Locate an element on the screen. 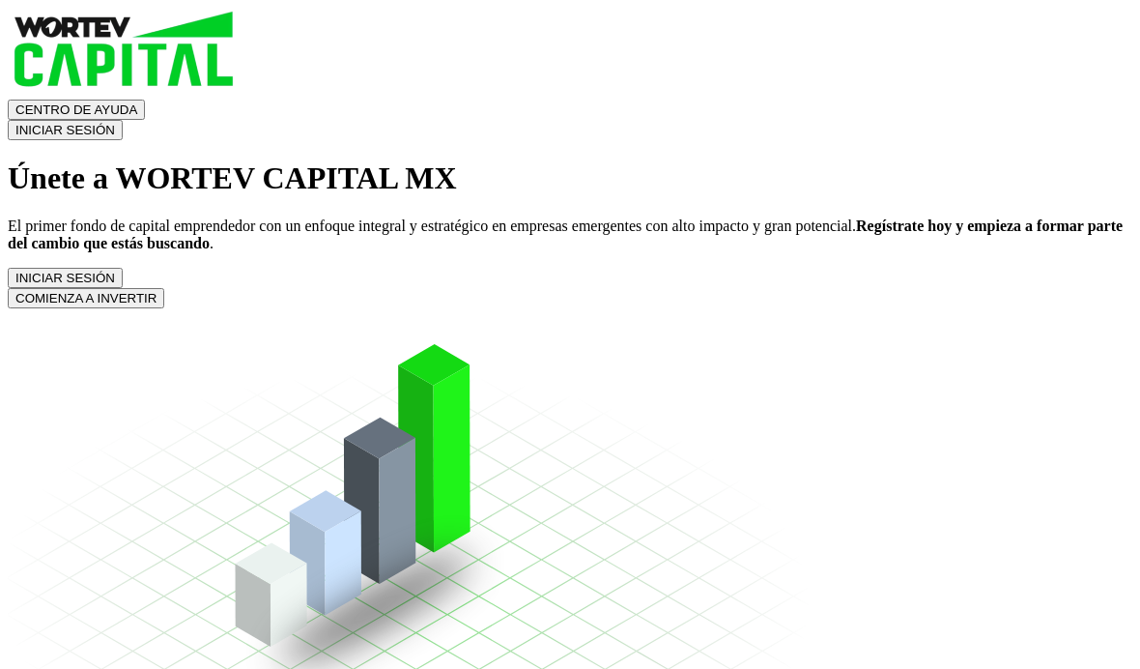 The height and width of the screenshot is (669, 1140). a: CENTRO DE AYUDA is located at coordinates (76, 108).